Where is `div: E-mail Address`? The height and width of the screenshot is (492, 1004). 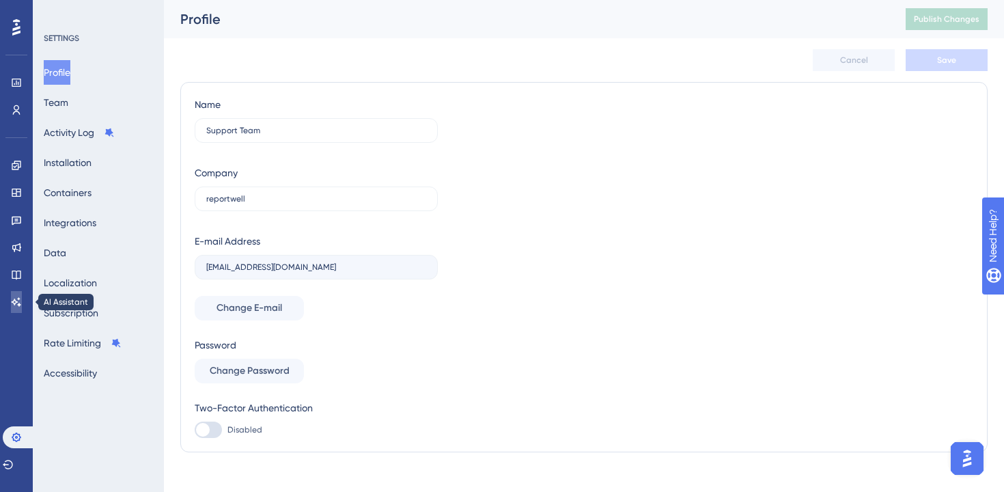
div: E-mail Address is located at coordinates (227, 241).